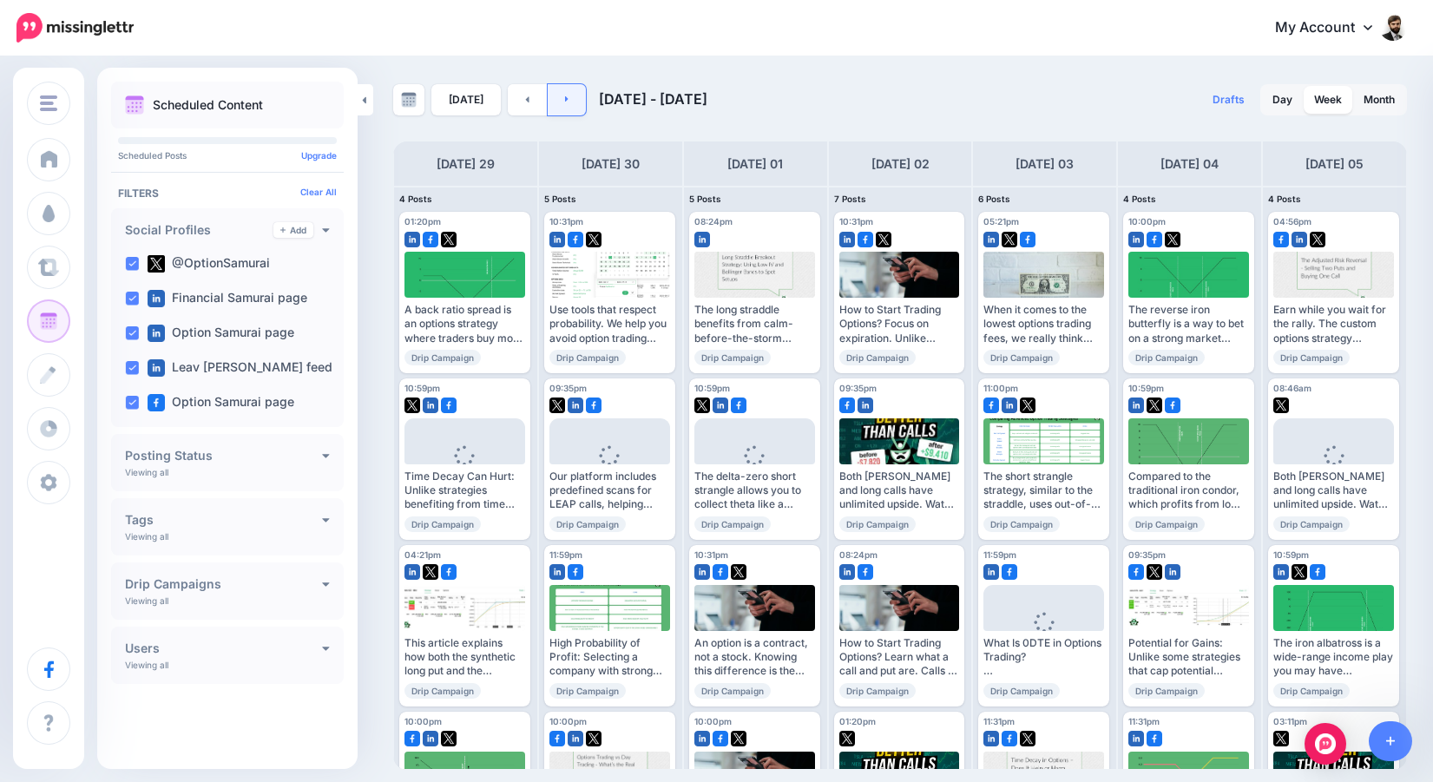 The image size is (1433, 782). I want to click on label: Option Samurai page, so click(220, 403).